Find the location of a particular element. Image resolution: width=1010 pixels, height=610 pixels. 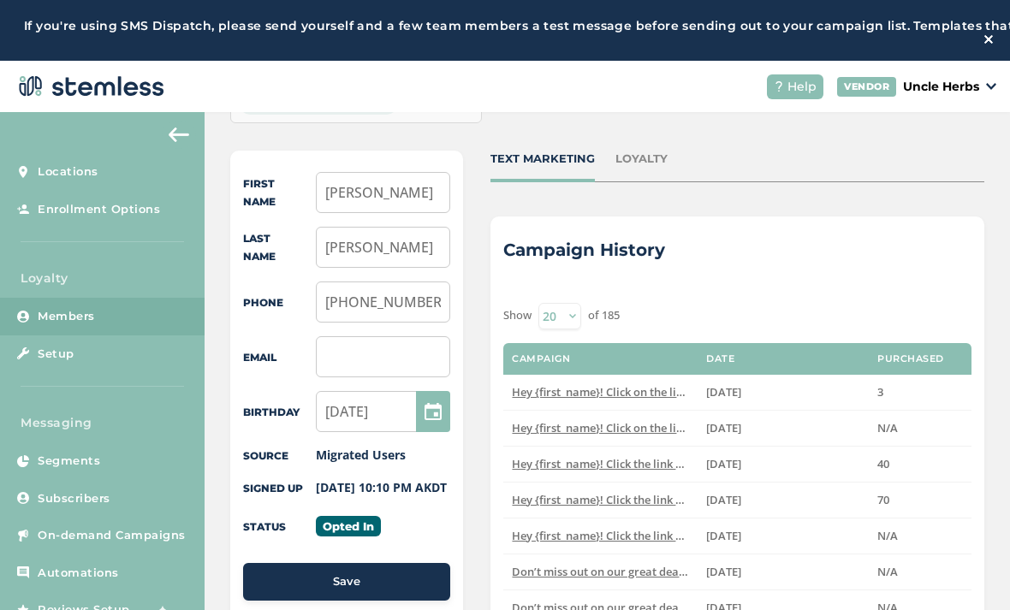

label: First Name is located at coordinates (259, 193).